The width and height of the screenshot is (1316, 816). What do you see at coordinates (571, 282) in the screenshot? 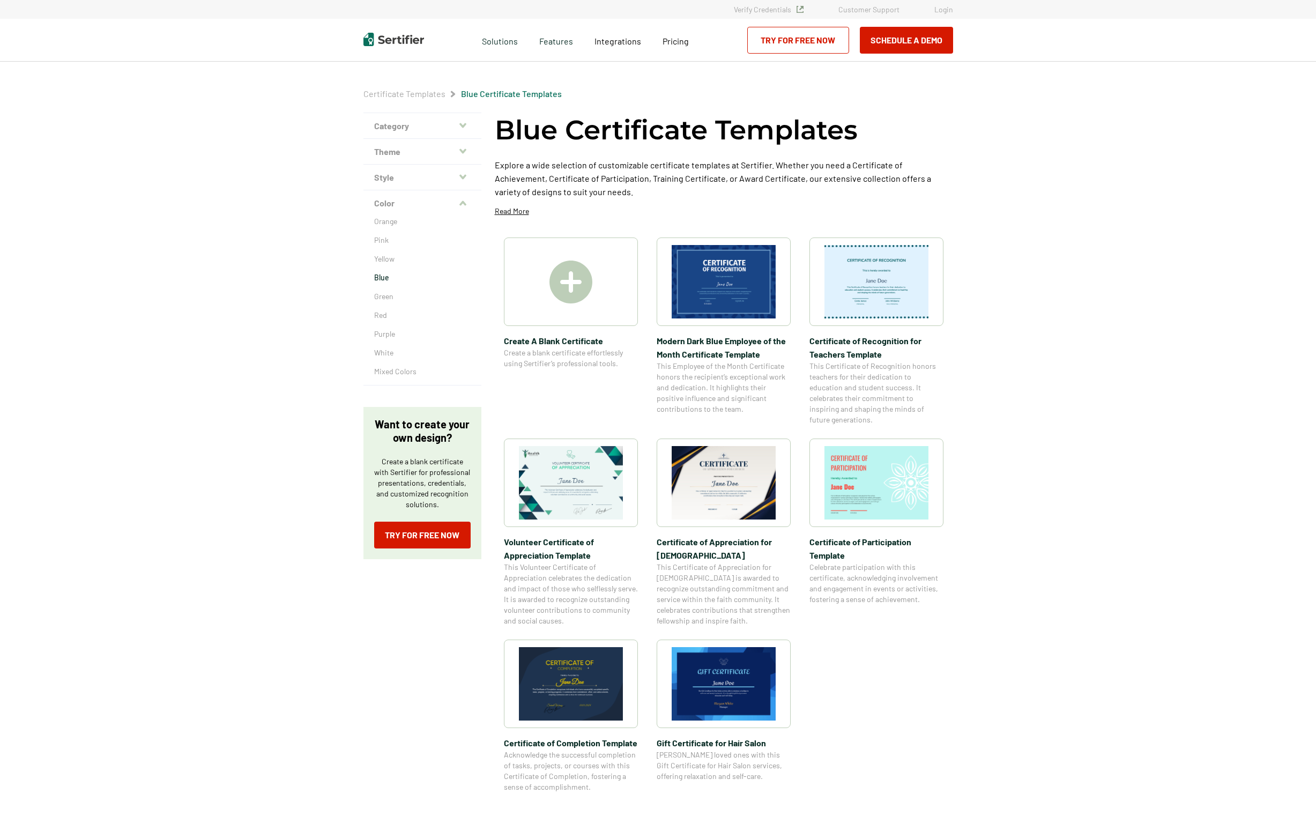
I see `img: Create A Blank Certificate` at bounding box center [571, 282].